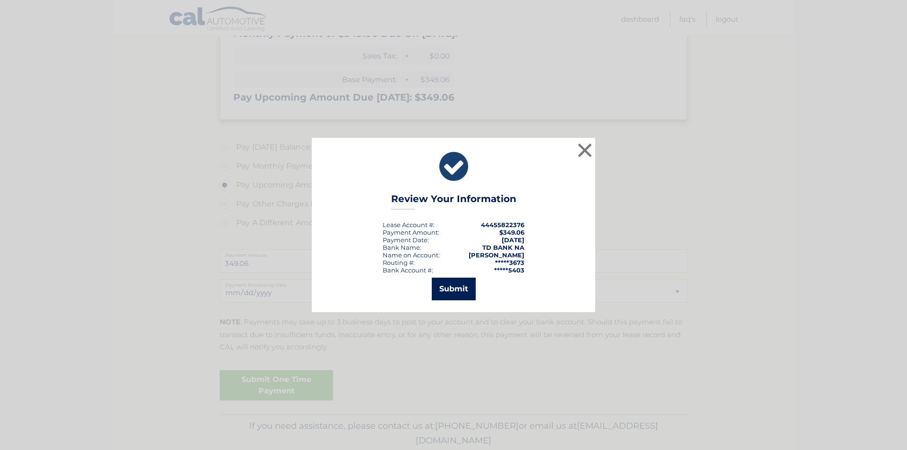 This screenshot has width=907, height=450. Describe the element at coordinates (409, 225) in the screenshot. I see `div: Lease Account #:` at that location.